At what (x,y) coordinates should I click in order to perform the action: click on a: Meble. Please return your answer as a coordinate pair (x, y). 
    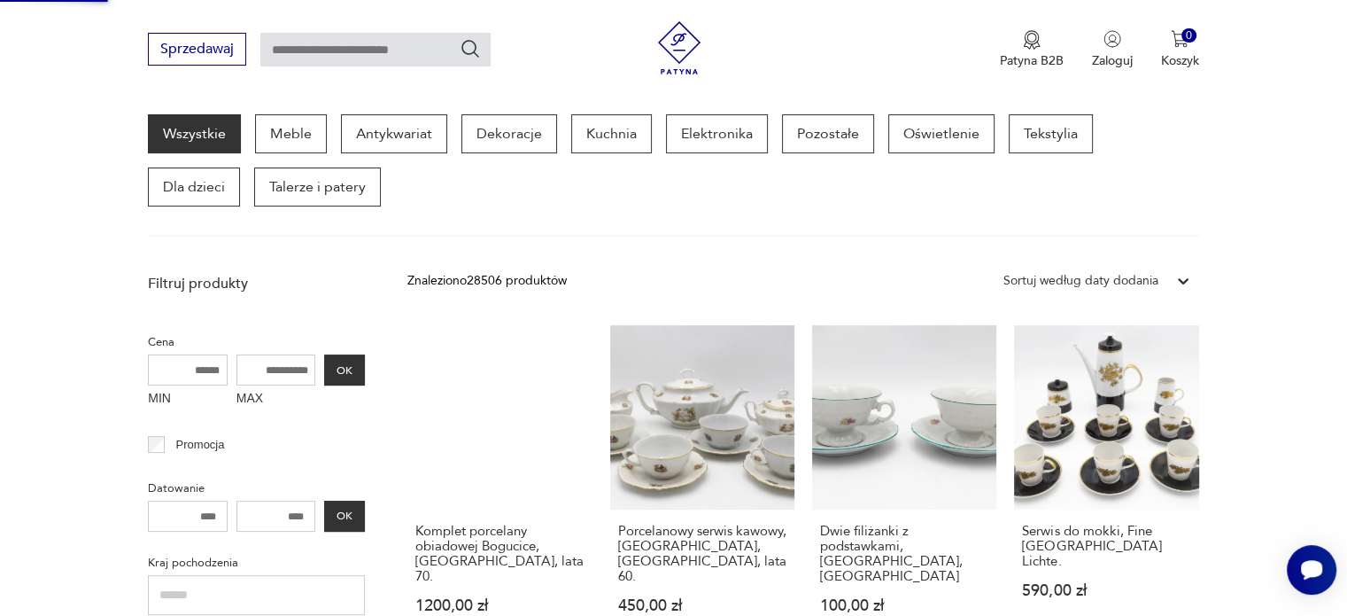
    Looking at the image, I should click on (291, 134).